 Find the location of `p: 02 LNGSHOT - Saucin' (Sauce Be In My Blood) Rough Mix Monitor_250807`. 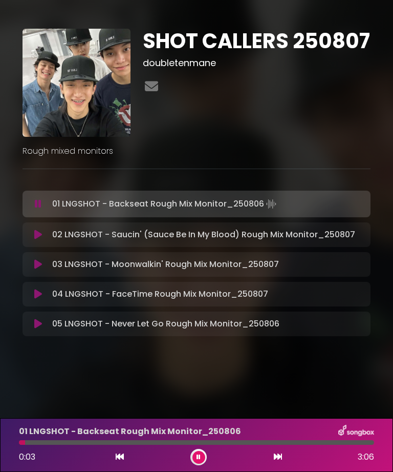

p: 02 LNGSHOT - Saucin' (Sauce Be In My Blood) Rough Mix Monitor_250807 is located at coordinates (204, 235).